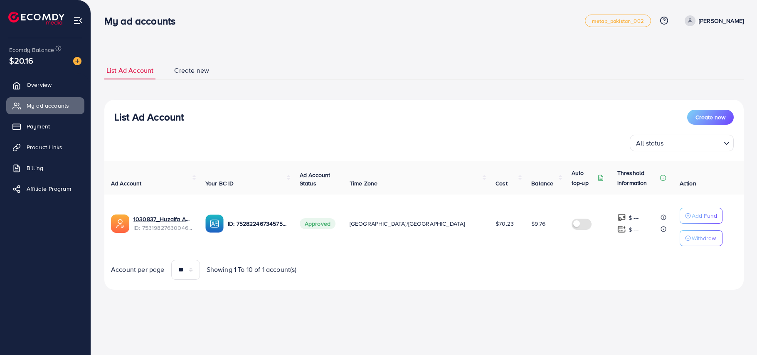 The image size is (757, 355). What do you see at coordinates (257, 224) in the screenshot?
I see `p: ID: 7528224673457553409` at bounding box center [257, 224].